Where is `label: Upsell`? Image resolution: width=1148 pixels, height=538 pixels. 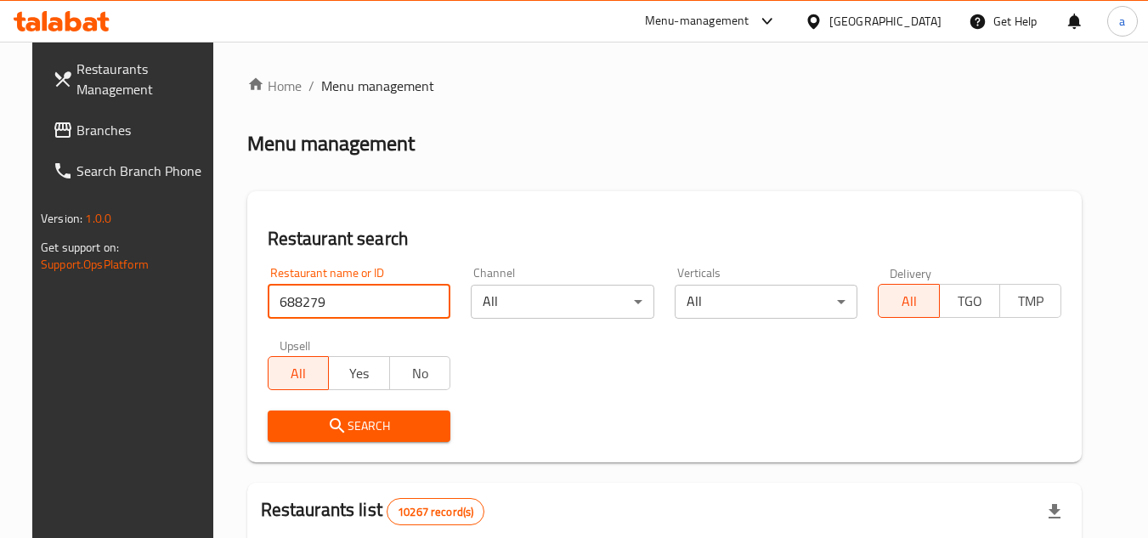
label: Upsell is located at coordinates (295, 345).